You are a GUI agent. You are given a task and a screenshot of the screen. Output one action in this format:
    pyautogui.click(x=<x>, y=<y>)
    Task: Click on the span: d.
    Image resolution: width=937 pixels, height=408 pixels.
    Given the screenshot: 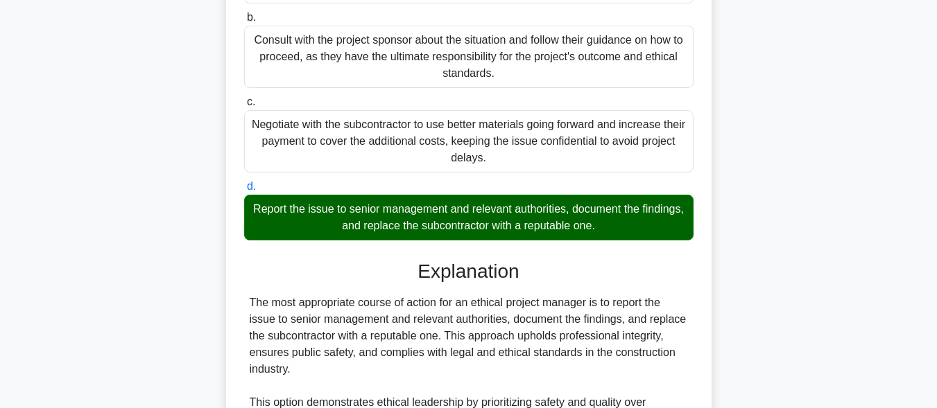 What is the action you would take?
    pyautogui.click(x=251, y=186)
    